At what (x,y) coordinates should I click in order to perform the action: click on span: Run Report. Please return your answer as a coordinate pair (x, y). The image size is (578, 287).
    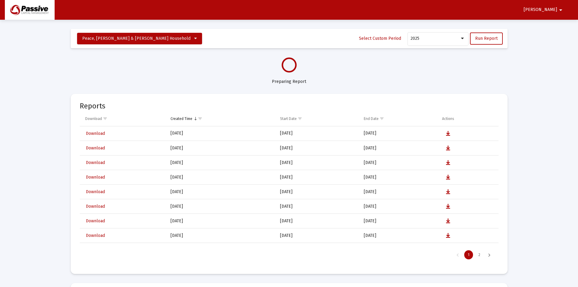
    Looking at the image, I should click on (486, 38).